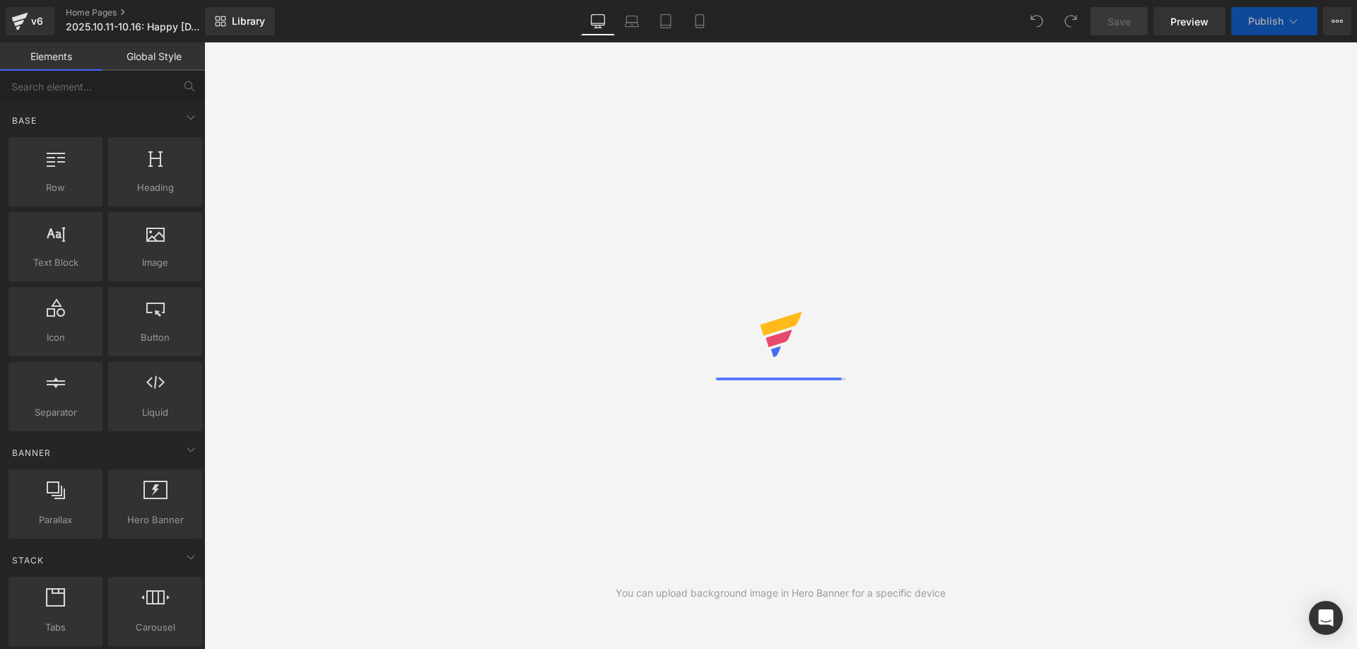 Image resolution: width=1357 pixels, height=649 pixels. What do you see at coordinates (30, 21) in the screenshot?
I see `a: v6` at bounding box center [30, 21].